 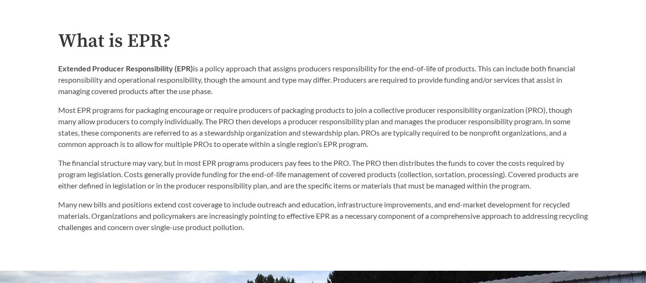 What do you see at coordinates (125, 68) in the screenshot?
I see `strong: Extended Producer Responsibility (EPR)` at bounding box center [125, 68].